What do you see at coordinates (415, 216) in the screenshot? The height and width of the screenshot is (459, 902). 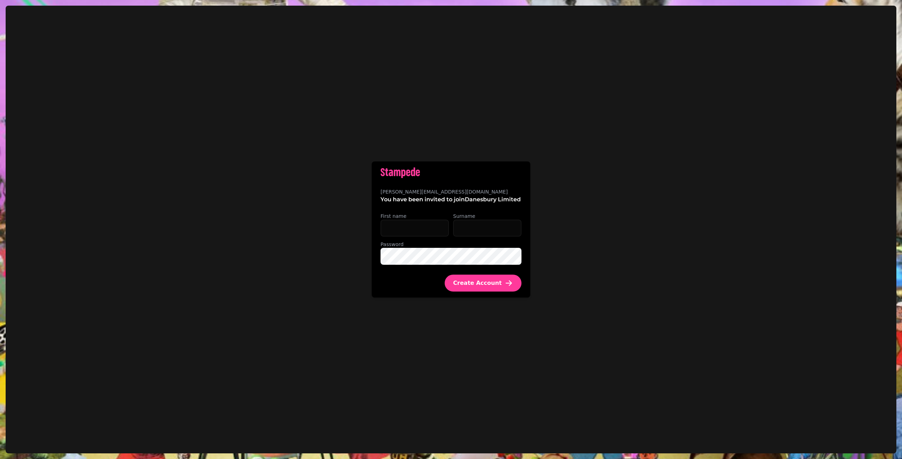 I see `label: First name` at bounding box center [415, 216].